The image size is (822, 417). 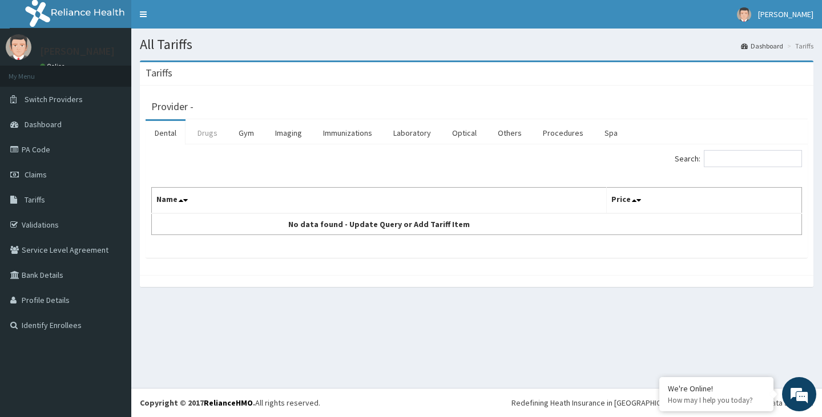 I want to click on a: Procedures, so click(x=563, y=133).